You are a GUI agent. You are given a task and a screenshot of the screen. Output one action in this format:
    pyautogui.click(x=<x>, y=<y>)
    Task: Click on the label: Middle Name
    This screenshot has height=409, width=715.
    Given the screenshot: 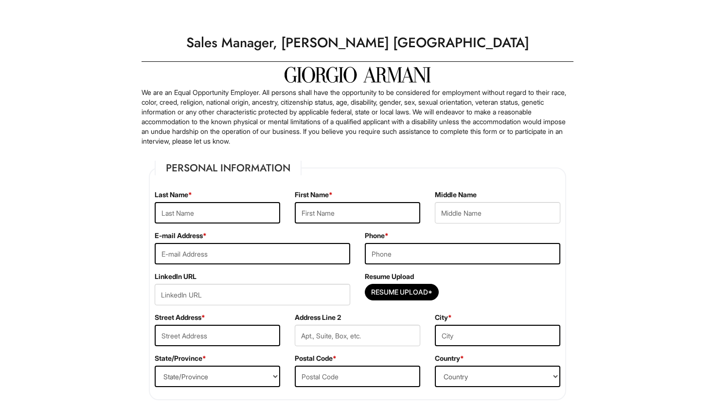 What is the action you would take?
    pyautogui.click(x=456, y=195)
    